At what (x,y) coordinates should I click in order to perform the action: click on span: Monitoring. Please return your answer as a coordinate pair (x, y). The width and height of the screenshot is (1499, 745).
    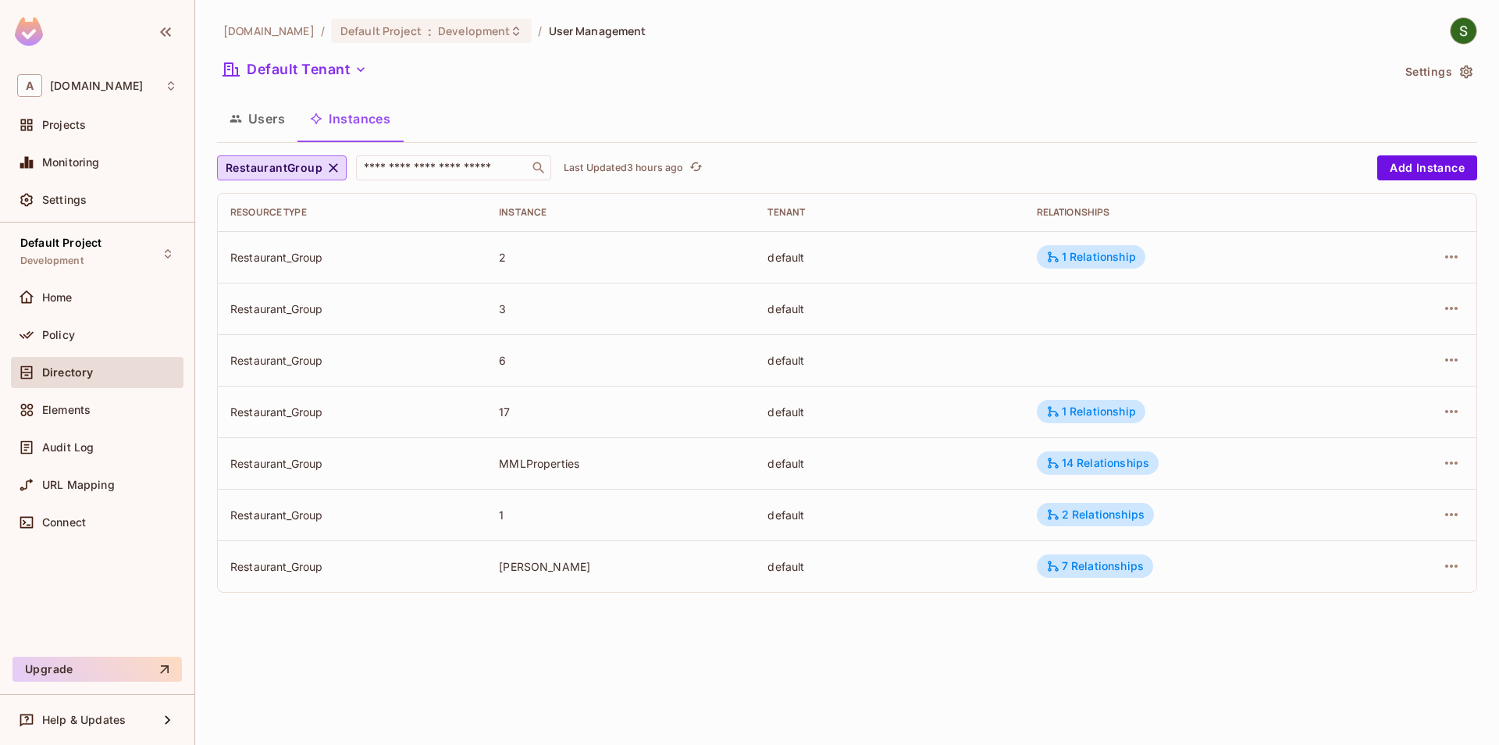
    Looking at the image, I should click on (71, 162).